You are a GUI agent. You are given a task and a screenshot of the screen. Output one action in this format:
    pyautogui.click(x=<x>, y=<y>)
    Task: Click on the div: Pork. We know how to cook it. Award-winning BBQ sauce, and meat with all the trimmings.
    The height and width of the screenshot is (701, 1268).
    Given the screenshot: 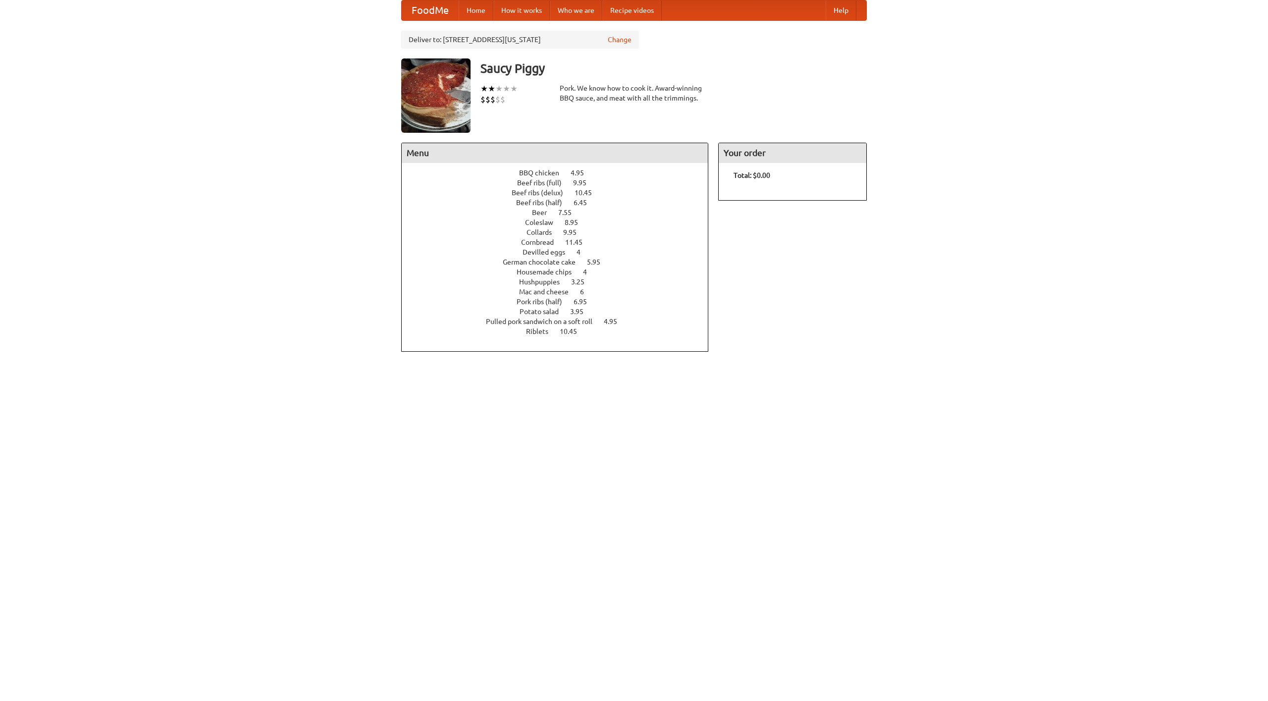 What is the action you would take?
    pyautogui.click(x=634, y=93)
    